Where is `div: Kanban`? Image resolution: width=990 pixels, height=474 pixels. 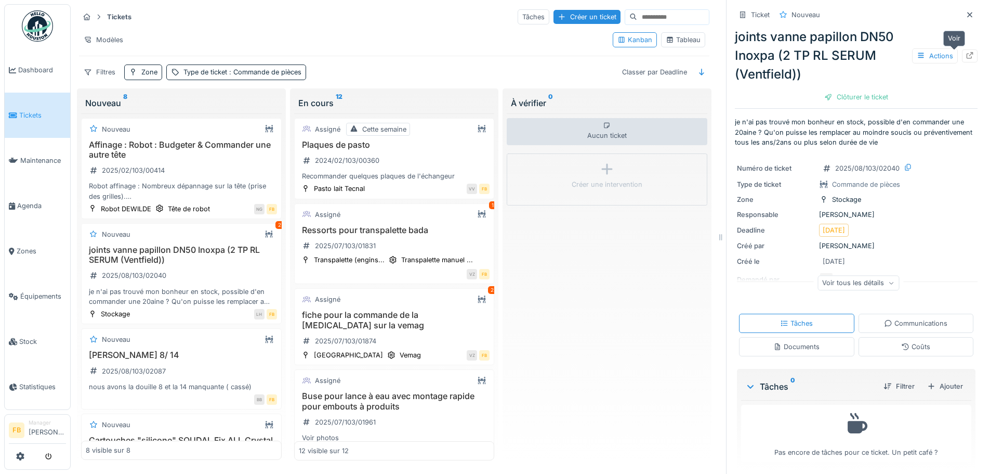 div: Kanban is located at coordinates (635, 40).